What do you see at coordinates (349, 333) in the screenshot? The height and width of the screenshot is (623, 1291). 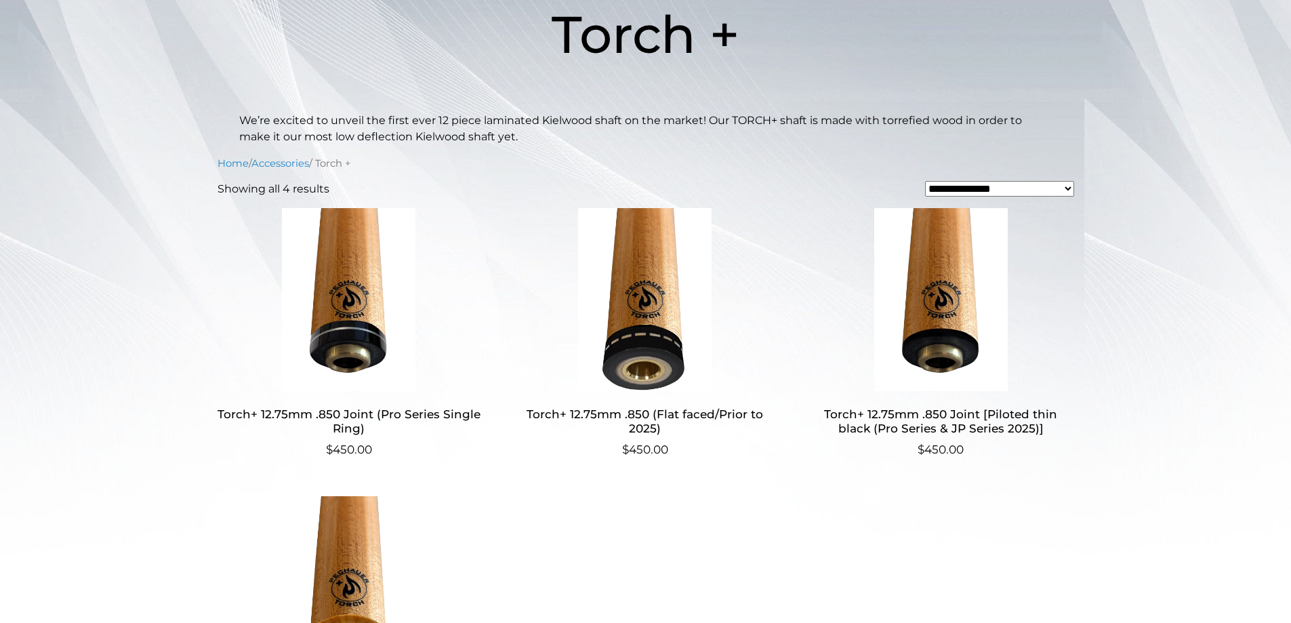 I see `a: Torch+ 12.75mm .850 Joint (Pro Series Single Ring) $450.00` at bounding box center [349, 333].